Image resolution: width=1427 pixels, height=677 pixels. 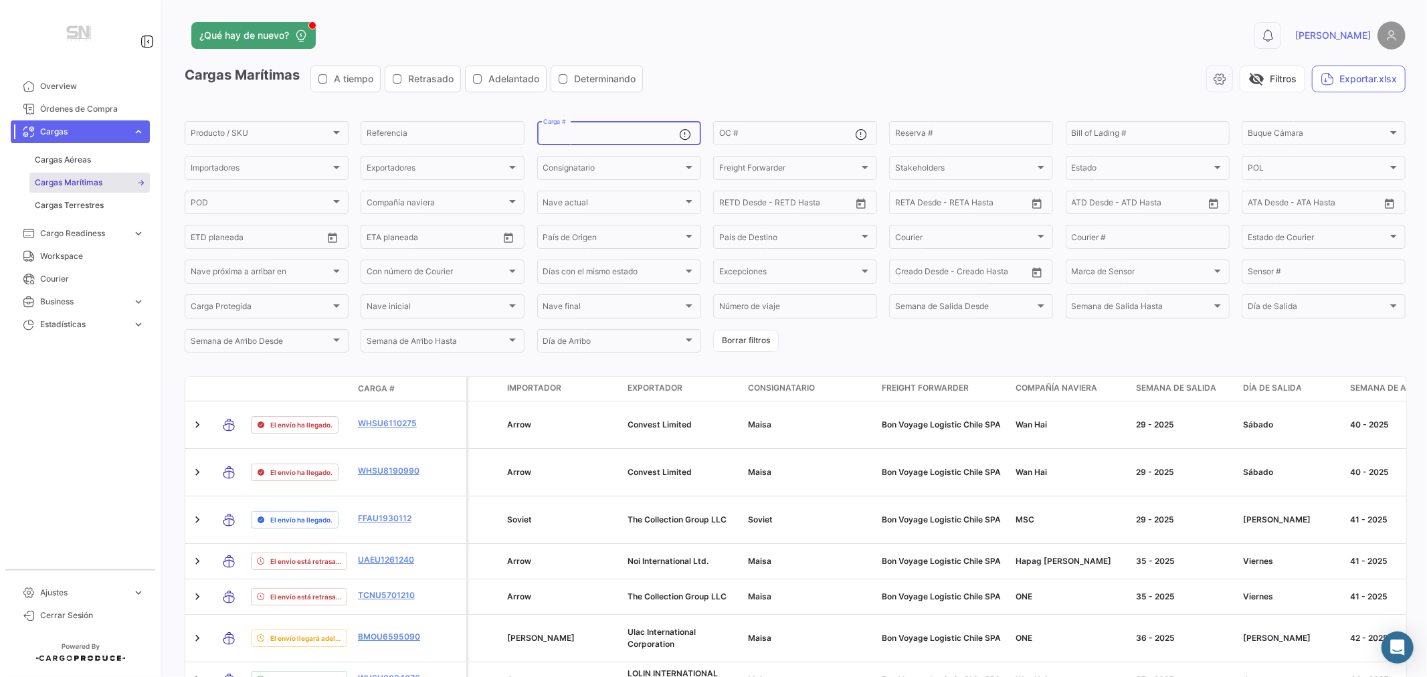 What do you see at coordinates (1329, 205) in the screenshot?
I see `input: ATA Hasta` at bounding box center [1329, 205].